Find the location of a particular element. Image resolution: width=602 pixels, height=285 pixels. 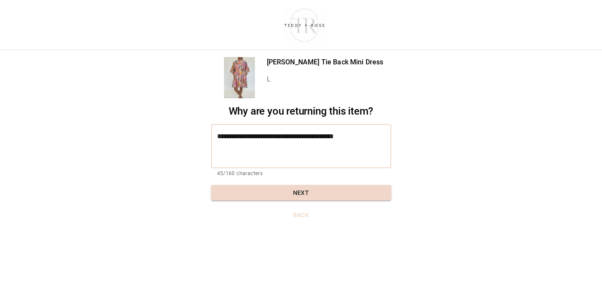

p: 45/160 characters is located at coordinates (301, 174).